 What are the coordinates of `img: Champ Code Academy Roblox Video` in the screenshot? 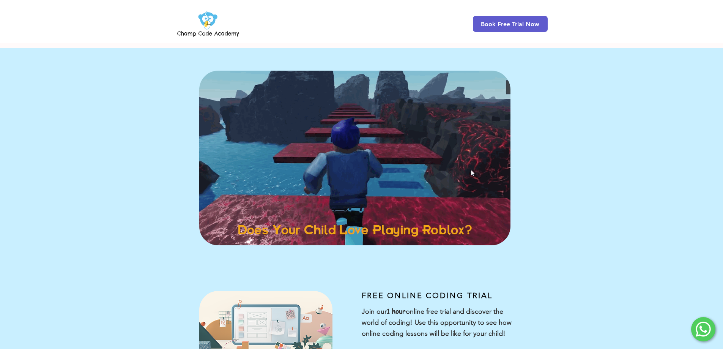 It's located at (355, 158).